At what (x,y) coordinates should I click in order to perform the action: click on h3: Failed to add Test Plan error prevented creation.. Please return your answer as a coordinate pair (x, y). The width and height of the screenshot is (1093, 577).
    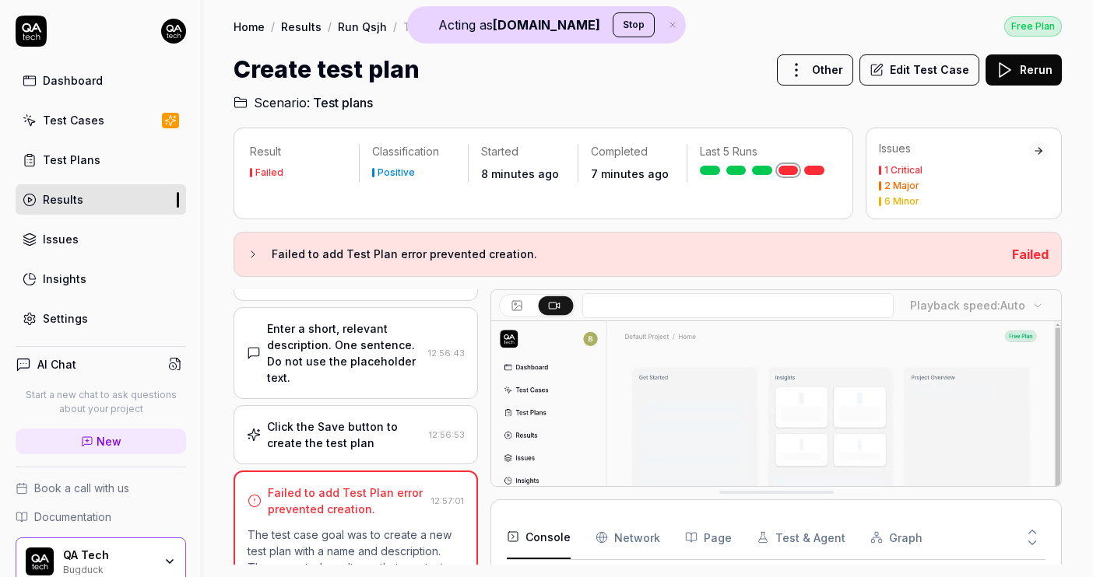
    Looking at the image, I should click on (635, 254).